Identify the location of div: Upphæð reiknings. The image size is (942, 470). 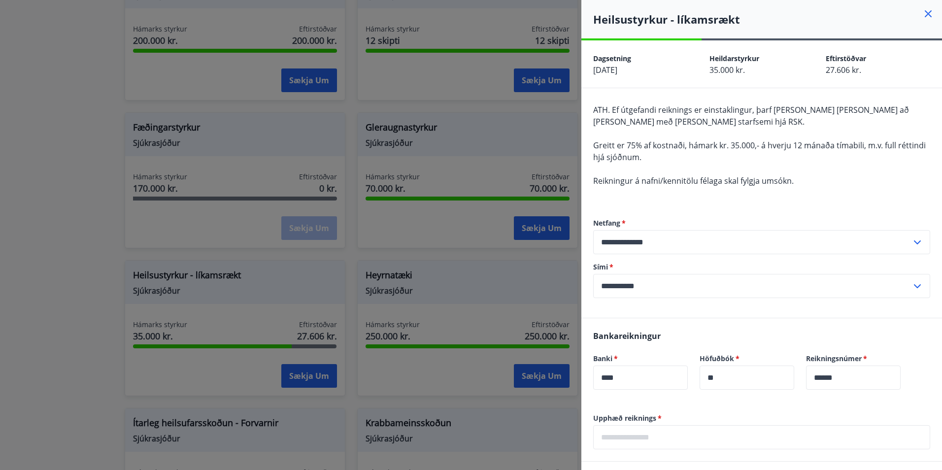
(762, 437).